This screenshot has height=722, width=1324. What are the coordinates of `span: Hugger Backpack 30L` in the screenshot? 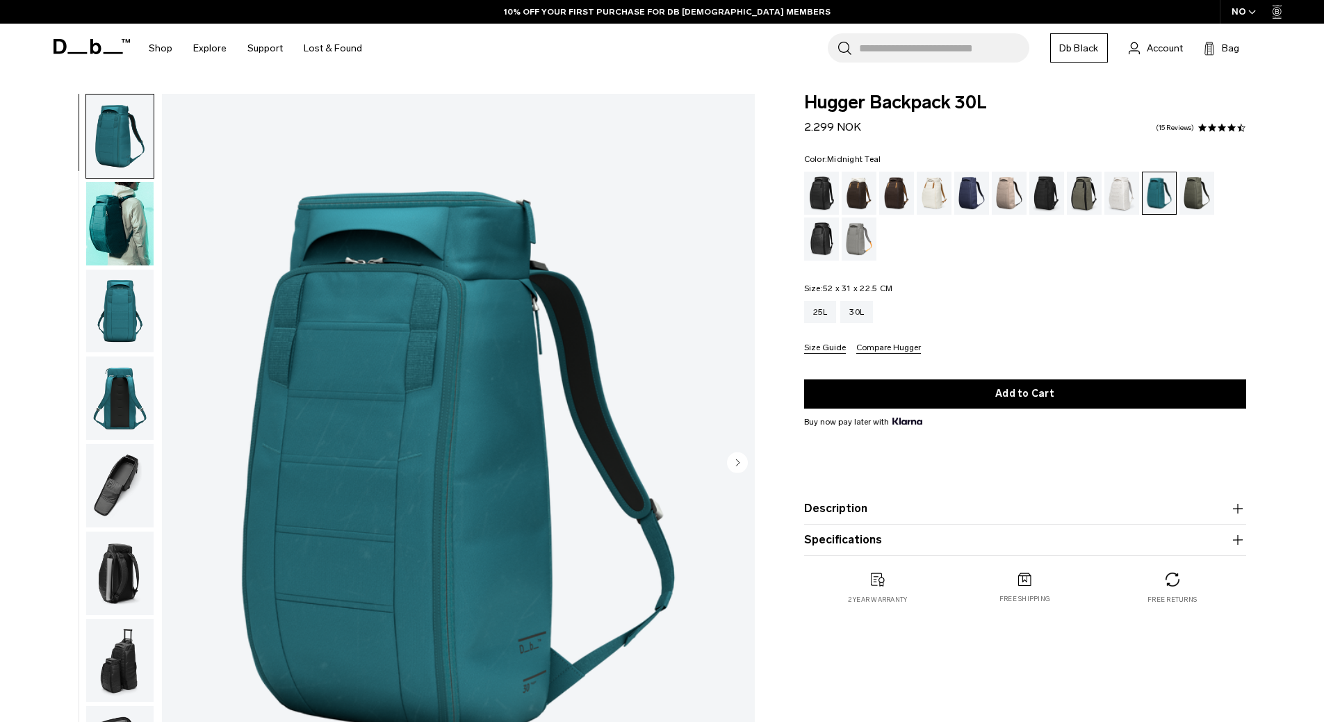 It's located at (1025, 103).